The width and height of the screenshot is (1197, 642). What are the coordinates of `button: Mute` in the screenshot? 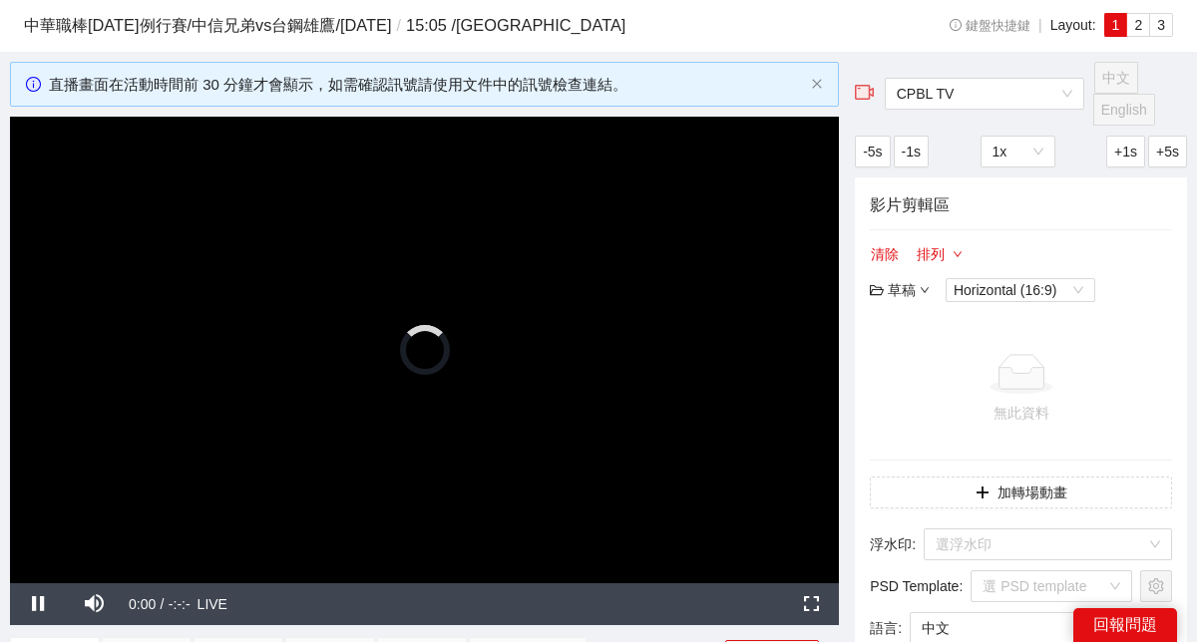 It's located at (94, 604).